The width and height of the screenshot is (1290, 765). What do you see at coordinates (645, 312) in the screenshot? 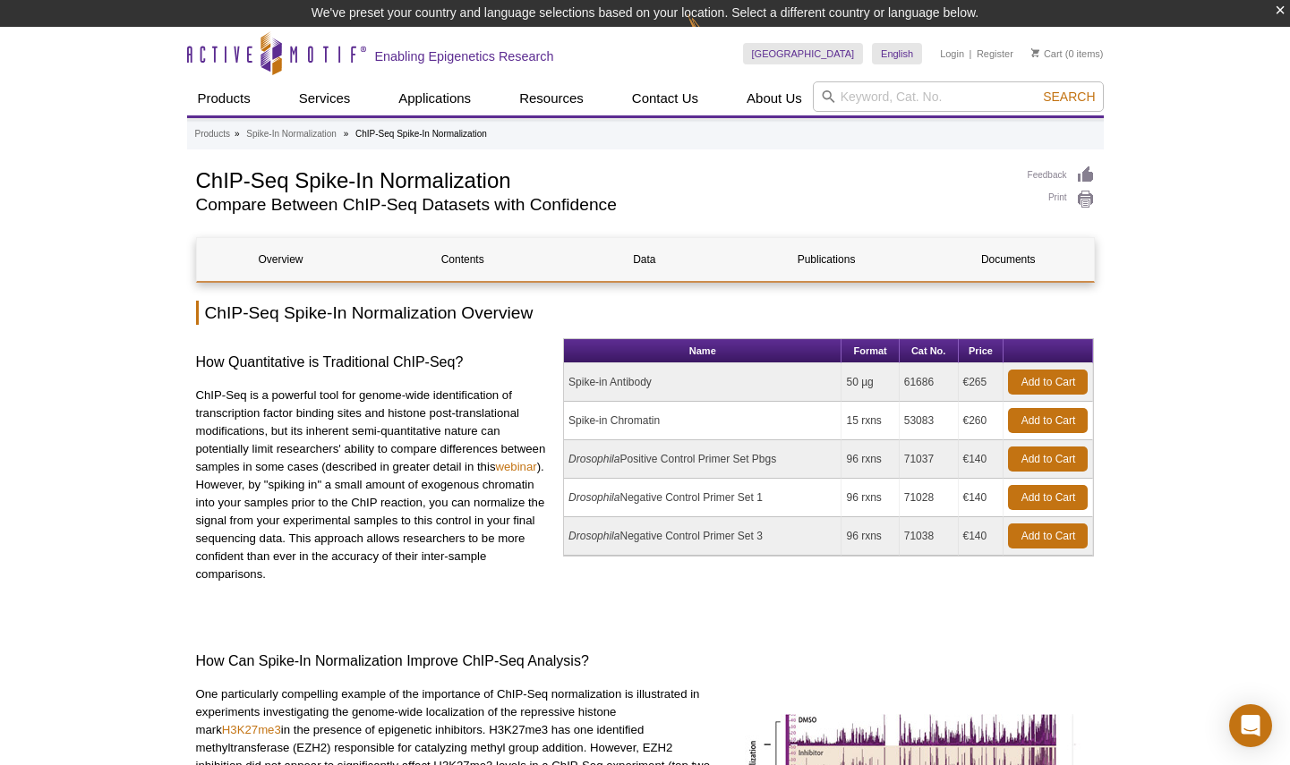
I see `h2: ChIP-Seq Spike-In Normalization Overview` at bounding box center [645, 312].